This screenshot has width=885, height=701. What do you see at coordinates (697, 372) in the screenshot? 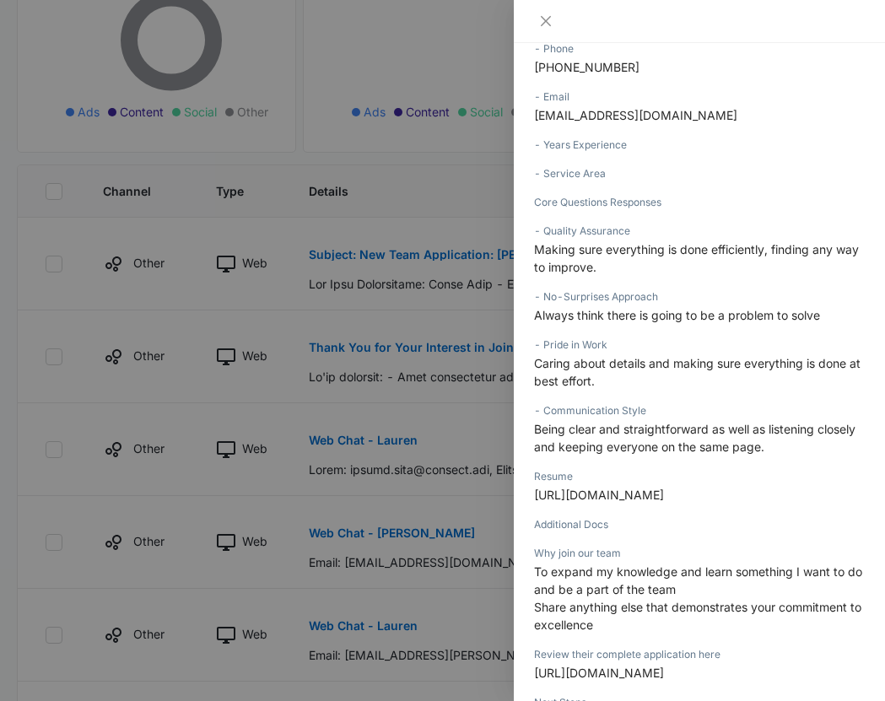
I see `span: Caring about details and making sure everything is done at best effort.` at bounding box center [697, 372].